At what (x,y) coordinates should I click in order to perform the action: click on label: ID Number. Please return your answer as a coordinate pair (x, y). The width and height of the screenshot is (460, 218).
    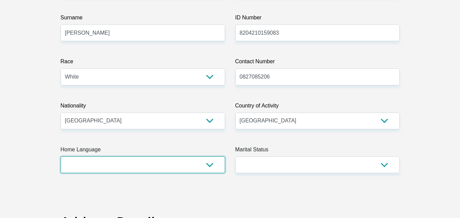
    Looking at the image, I should click on (317, 19).